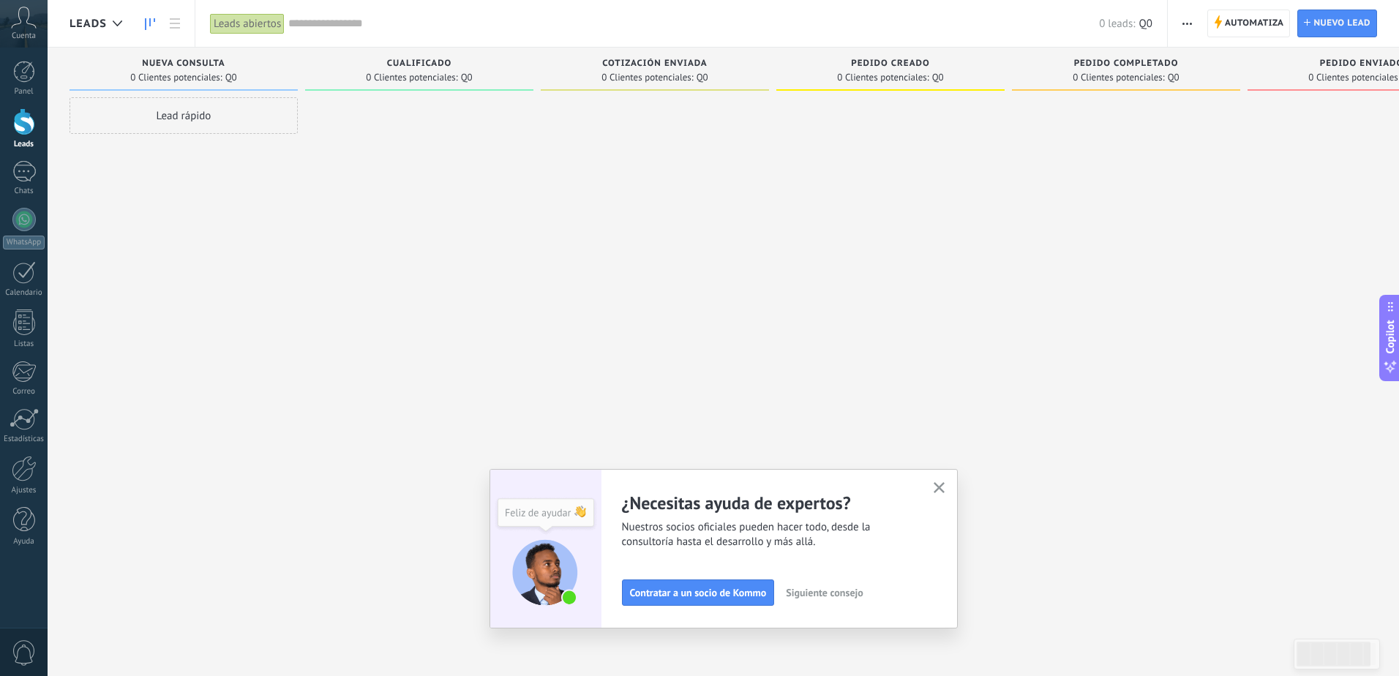 This screenshot has width=1399, height=676. What do you see at coordinates (824, 593) in the screenshot?
I see `span: Siguiente consejo` at bounding box center [824, 593].